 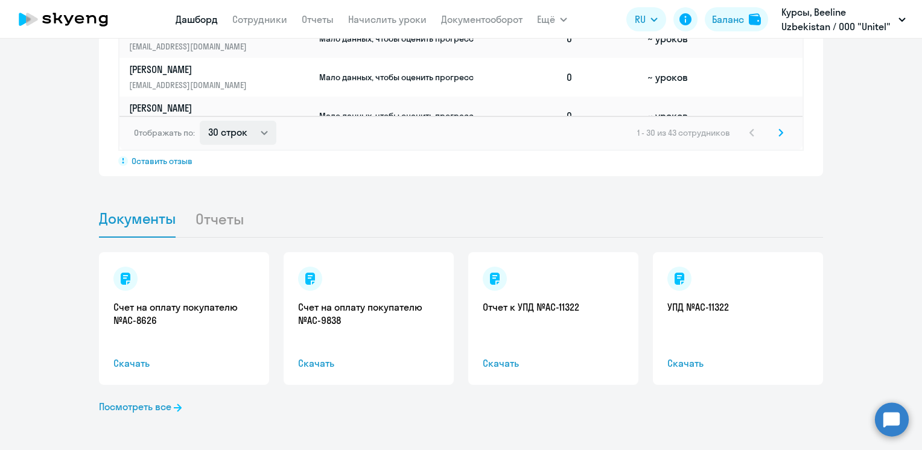 What do you see at coordinates (461, 219) in the screenshot?
I see `ul: Tabs` at bounding box center [461, 219].